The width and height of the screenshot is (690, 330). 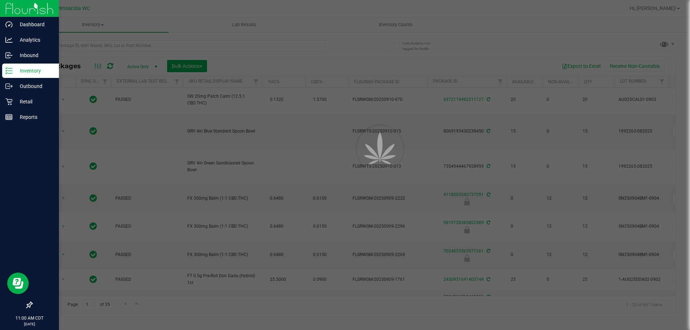 I want to click on inline-svg: Outbound, so click(x=9, y=86).